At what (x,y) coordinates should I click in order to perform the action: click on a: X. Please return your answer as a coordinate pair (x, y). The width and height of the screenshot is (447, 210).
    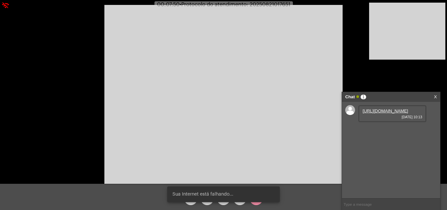
    Looking at the image, I should click on (435, 97).